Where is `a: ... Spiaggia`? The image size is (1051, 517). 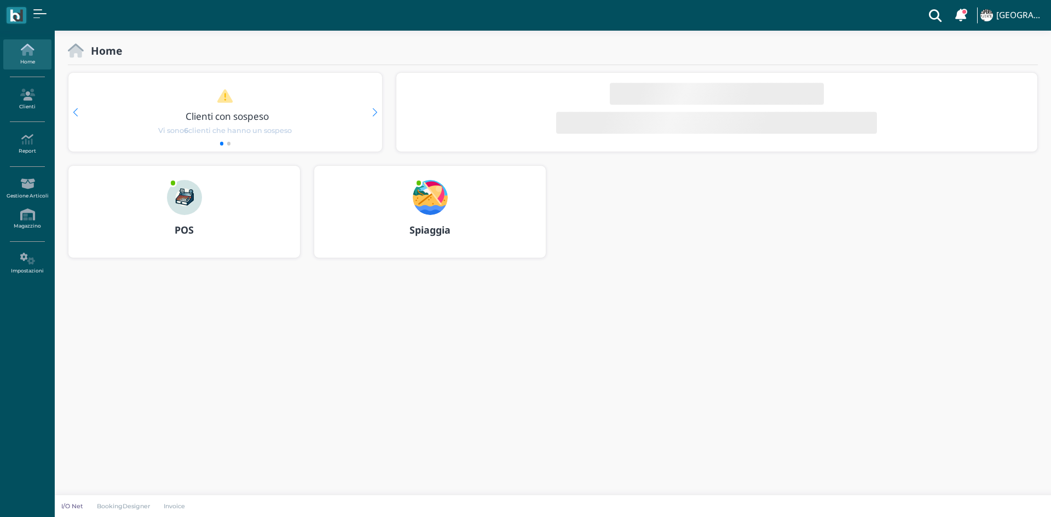
a: ... Spiaggia is located at coordinates (430, 218).